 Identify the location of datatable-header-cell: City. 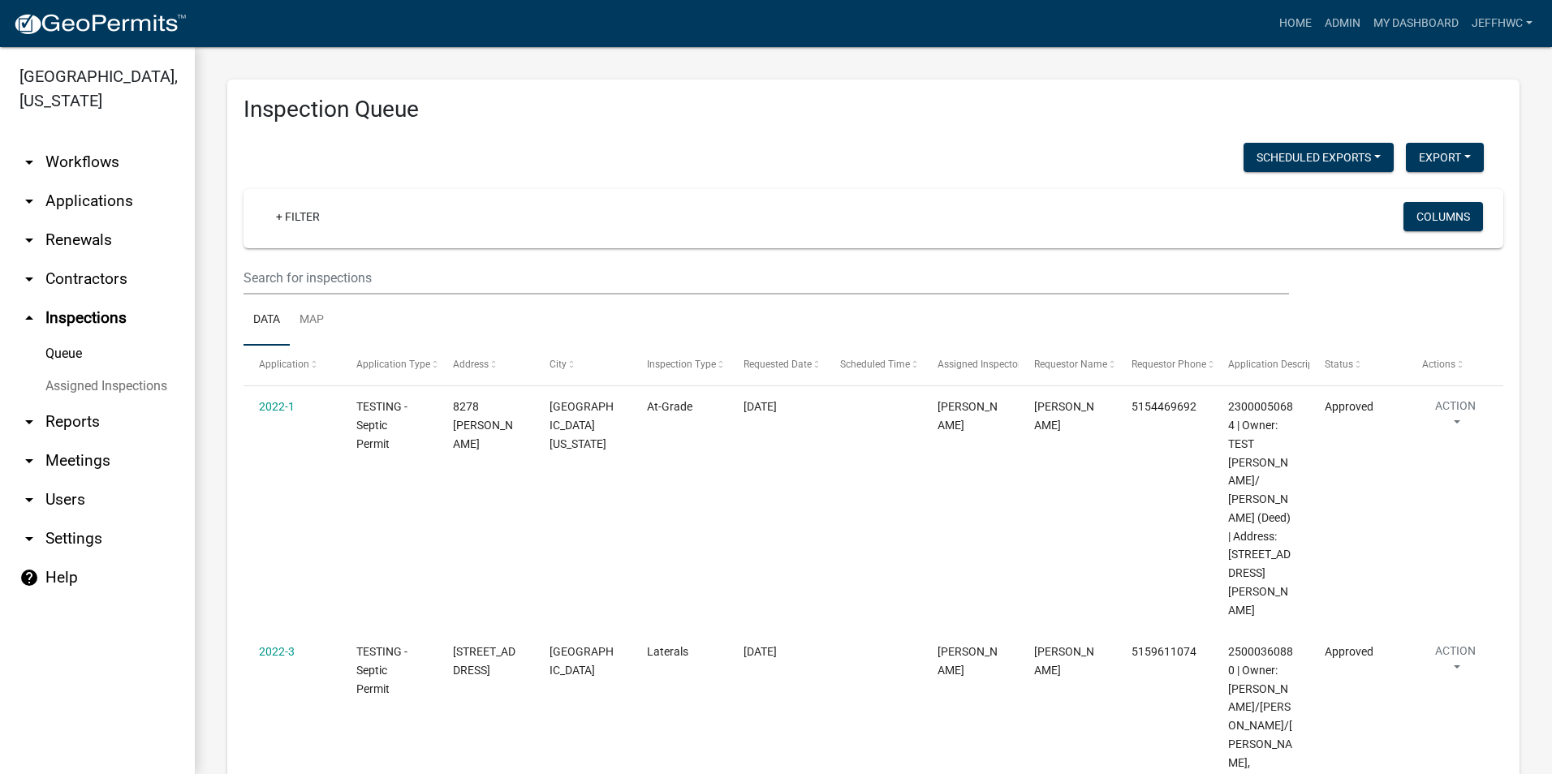
(582, 365).